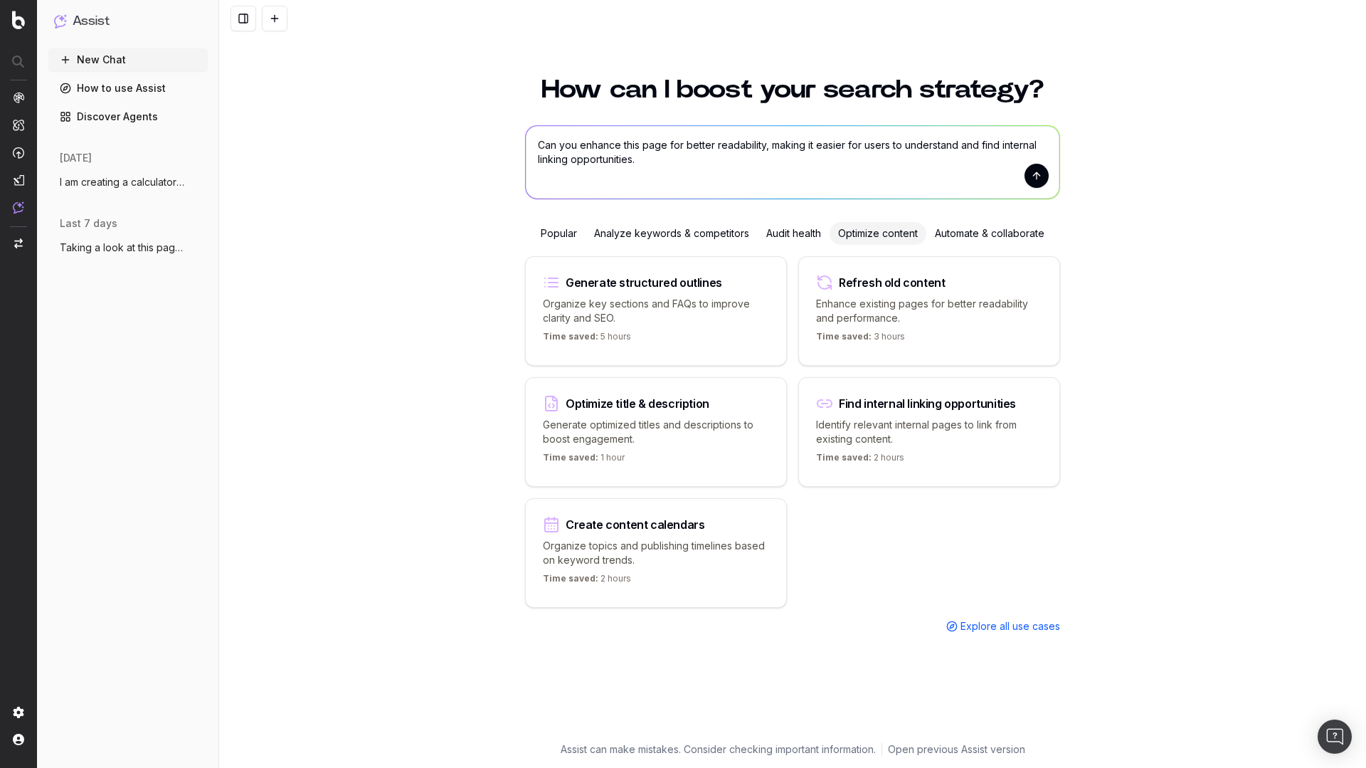  Describe the element at coordinates (19, 97) in the screenshot. I see `img: Analytics` at that location.